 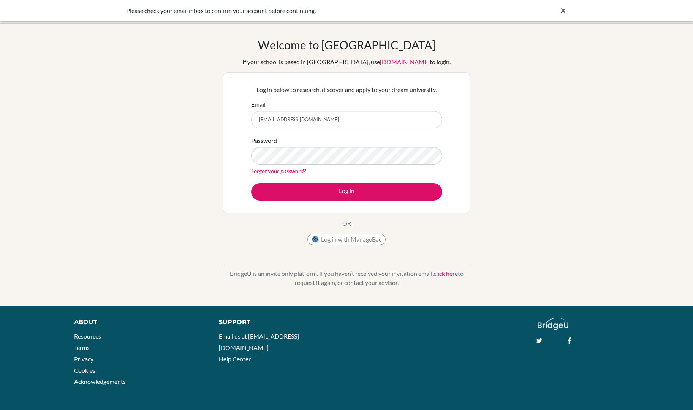 I want to click on a: Resources, so click(x=87, y=336).